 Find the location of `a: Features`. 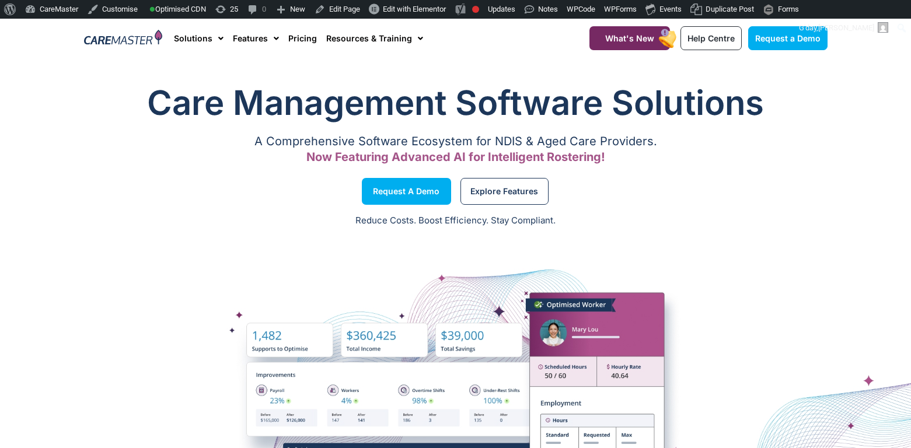

a: Features is located at coordinates (256, 38).